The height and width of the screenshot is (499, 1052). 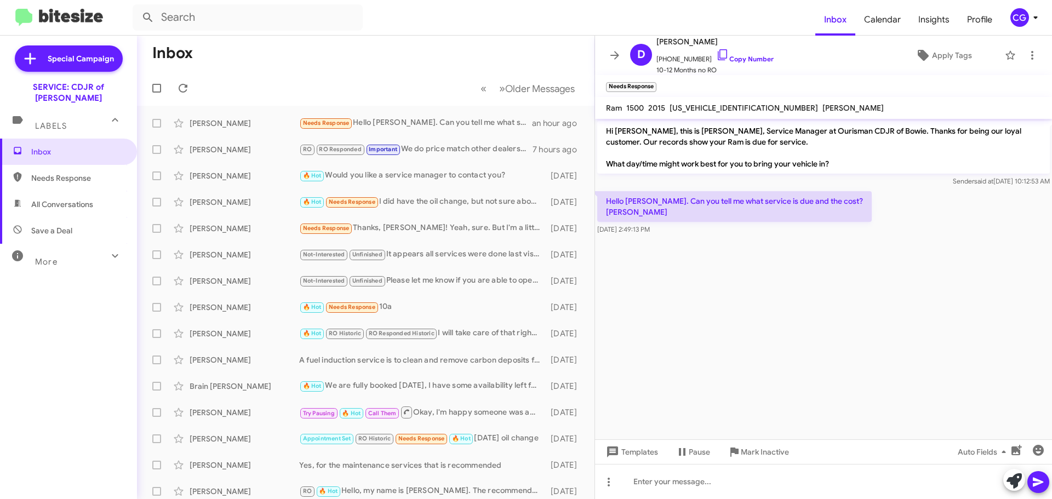 What do you see at coordinates (319, 413) in the screenshot?
I see `span: Try Pausing` at bounding box center [319, 413].